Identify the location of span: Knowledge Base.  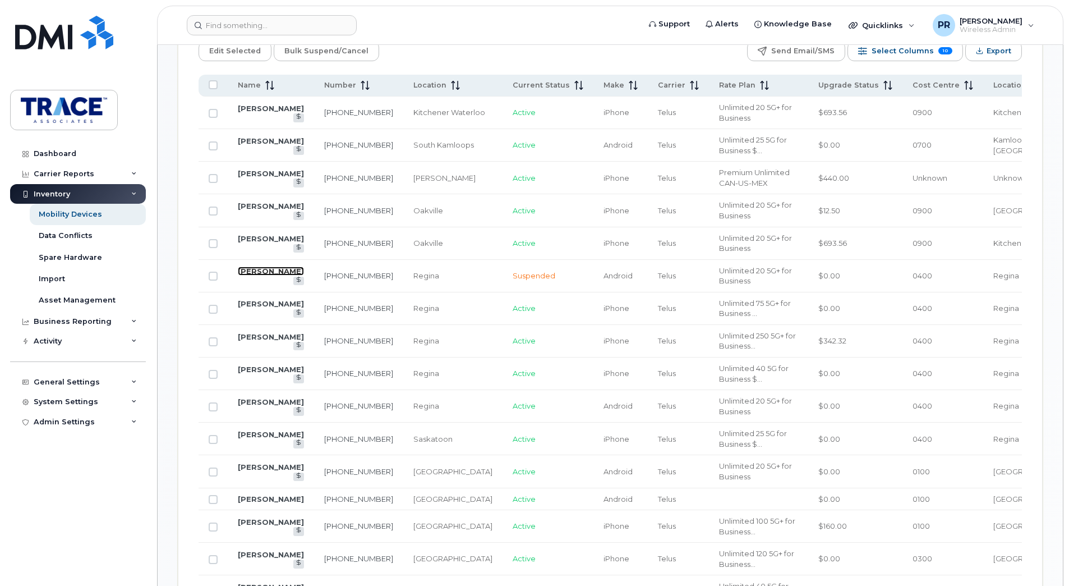
(798, 24).